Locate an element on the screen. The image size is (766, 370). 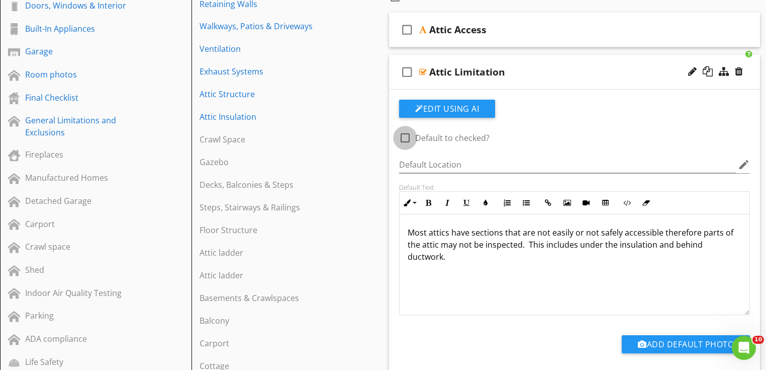
div: Final Checklist is located at coordinates (84, 98).